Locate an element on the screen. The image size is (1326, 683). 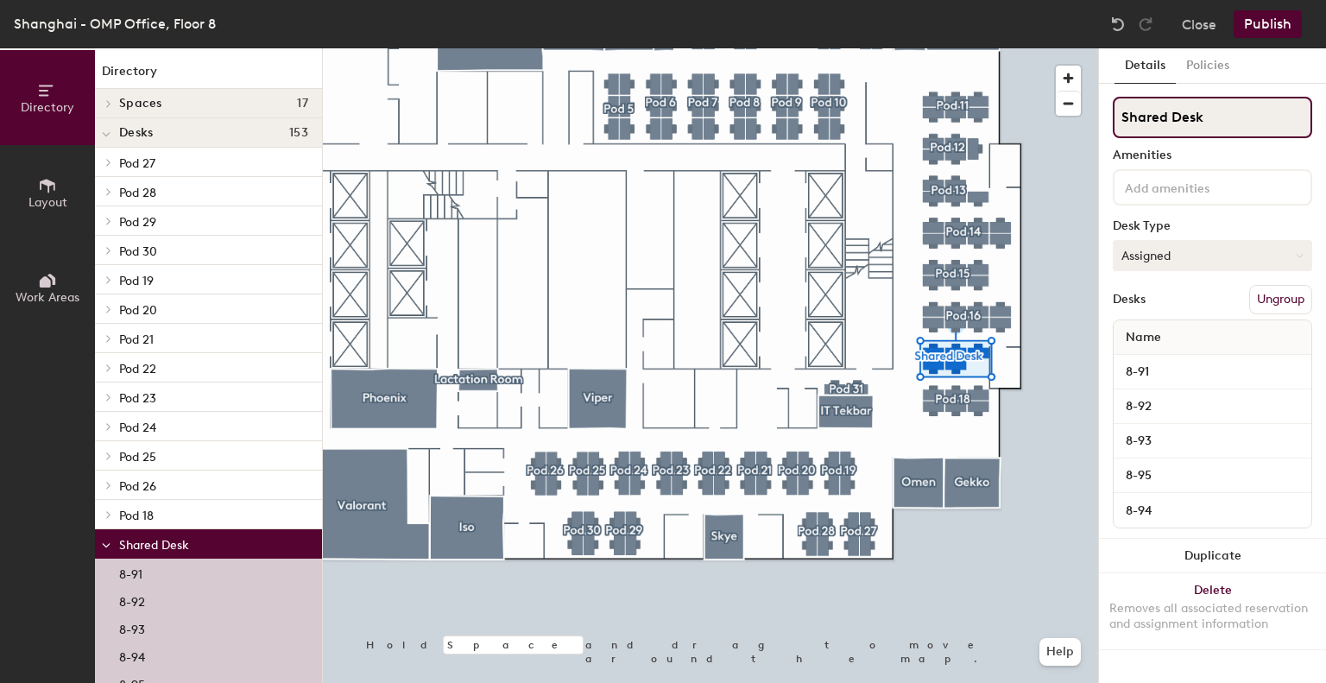
span: Spaces is located at coordinates (141, 104).